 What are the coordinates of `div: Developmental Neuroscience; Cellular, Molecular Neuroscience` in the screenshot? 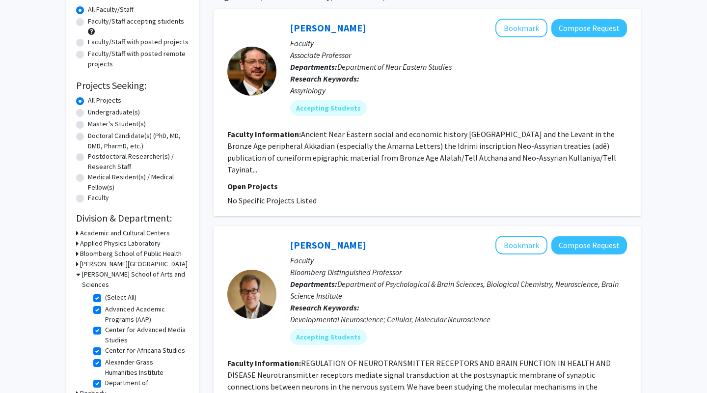 It's located at (459, 319).